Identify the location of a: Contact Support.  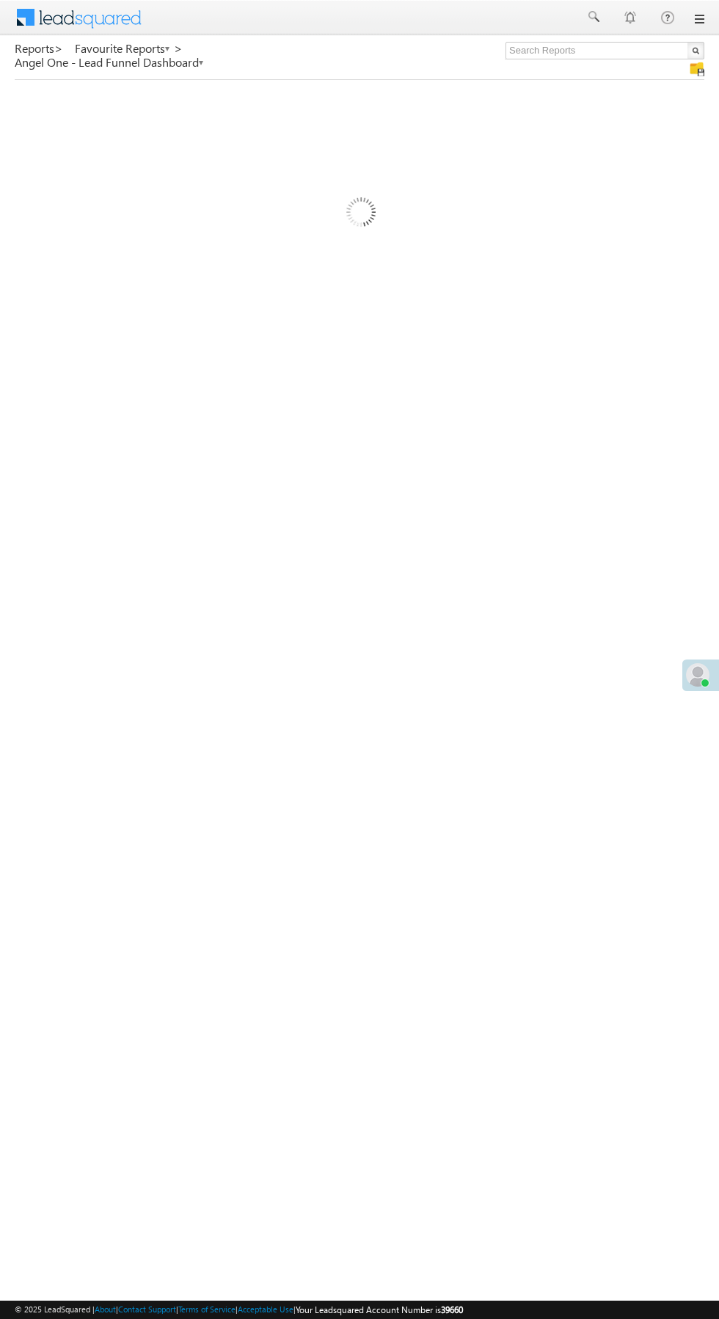
(147, 1308).